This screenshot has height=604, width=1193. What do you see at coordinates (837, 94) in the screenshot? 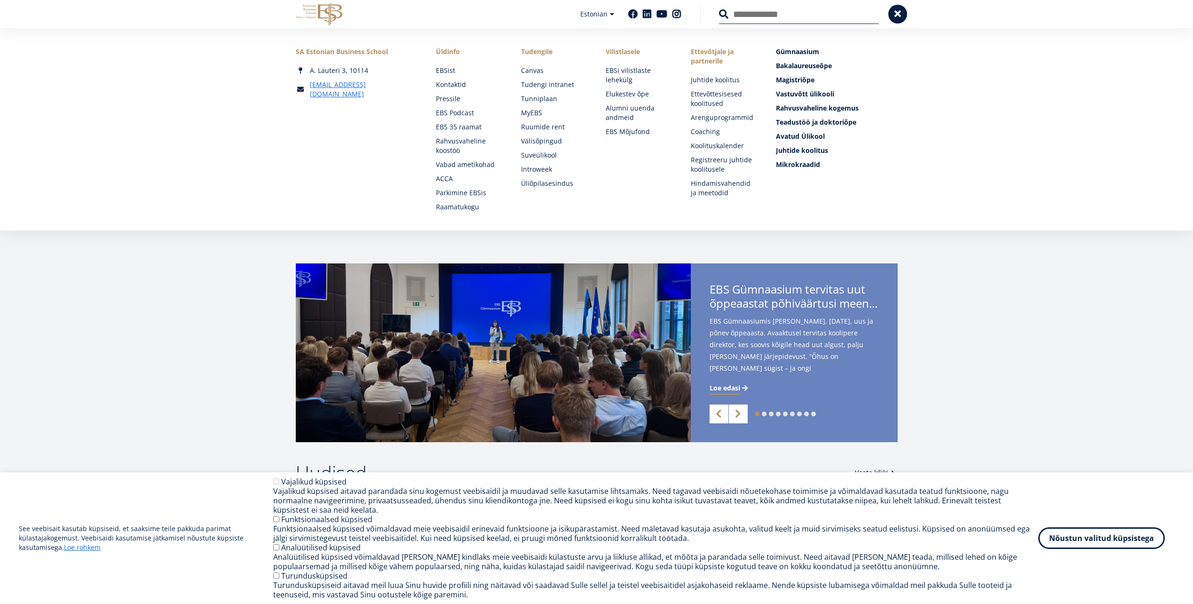
I see `a: Vastuvõtt ülikooli` at bounding box center [837, 94].